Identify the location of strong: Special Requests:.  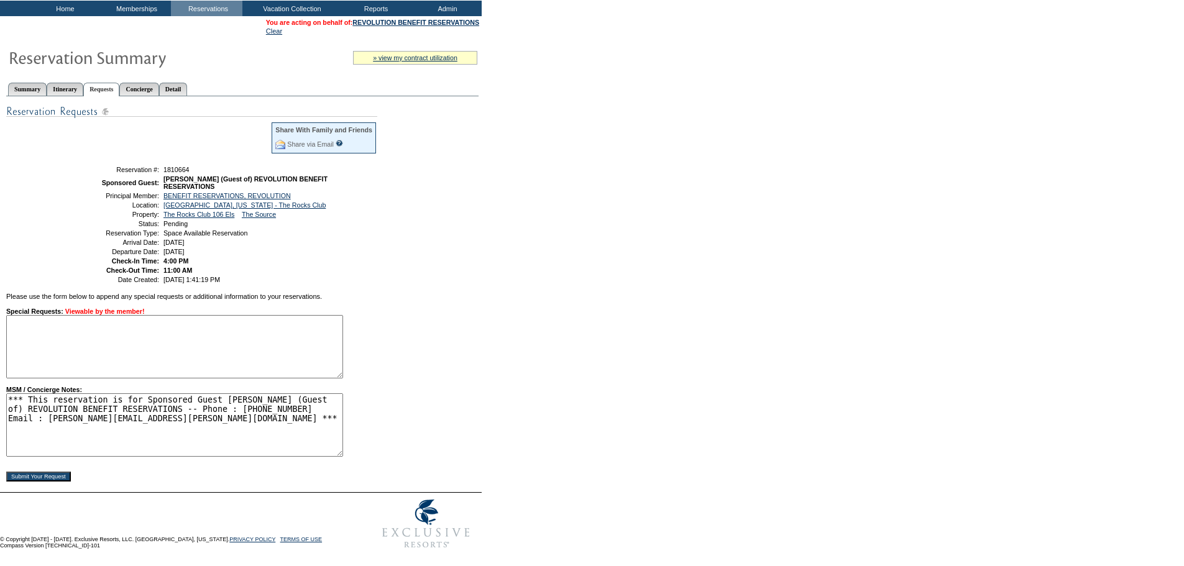
(35, 311).